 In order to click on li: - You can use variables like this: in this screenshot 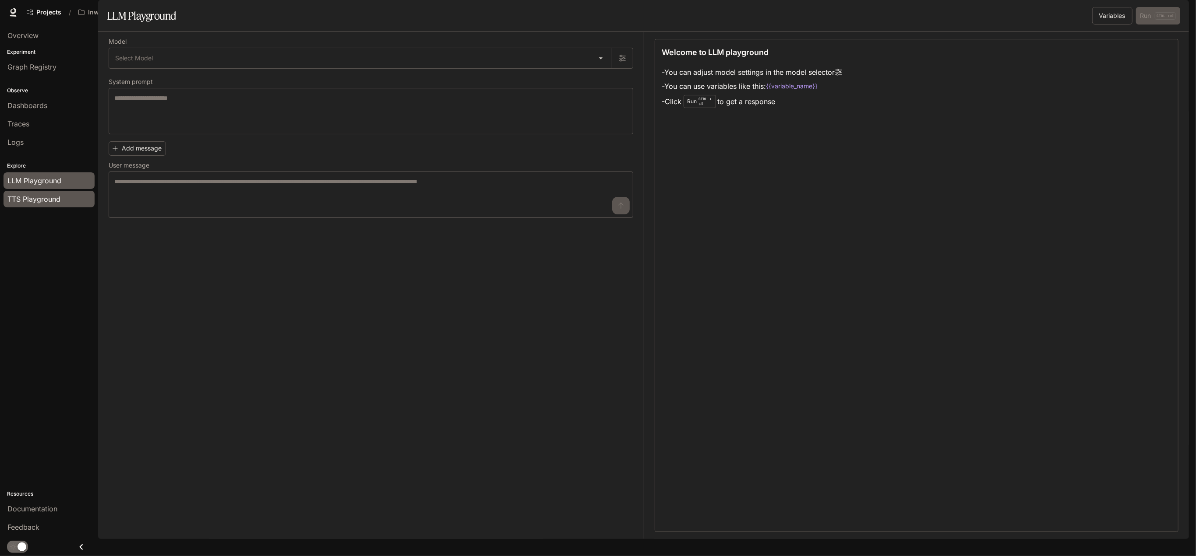, I will do `click(752, 86)`.